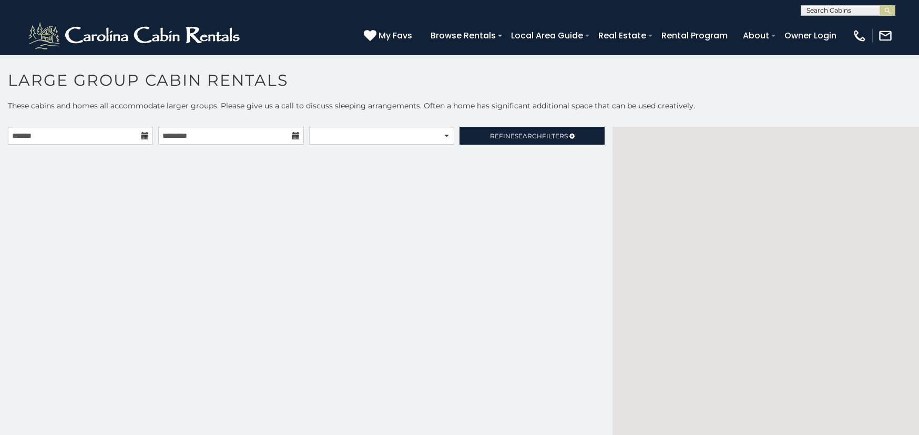 The height and width of the screenshot is (435, 919). Describe the element at coordinates (528, 136) in the screenshot. I see `span: Search` at that location.